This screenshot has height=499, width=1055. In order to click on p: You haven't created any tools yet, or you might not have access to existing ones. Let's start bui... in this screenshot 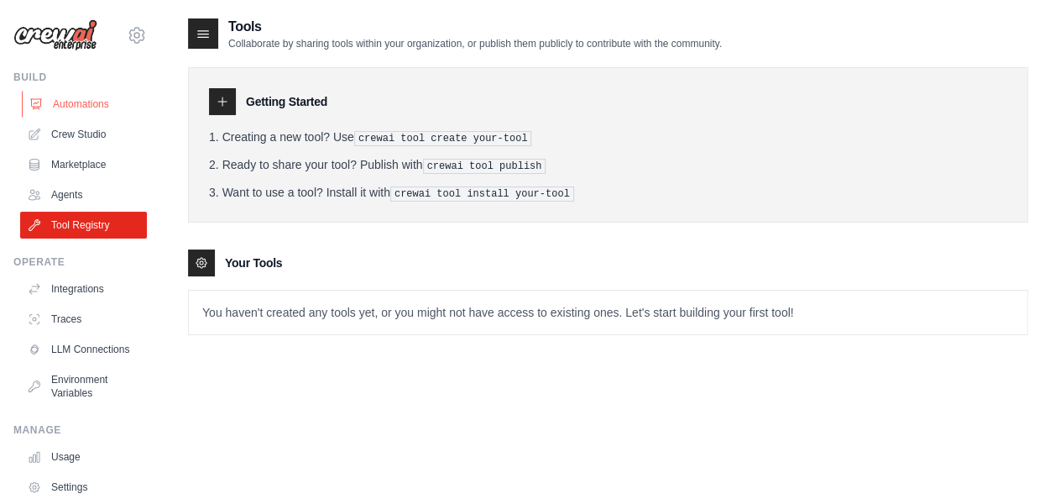, I will do `click(608, 312)`.